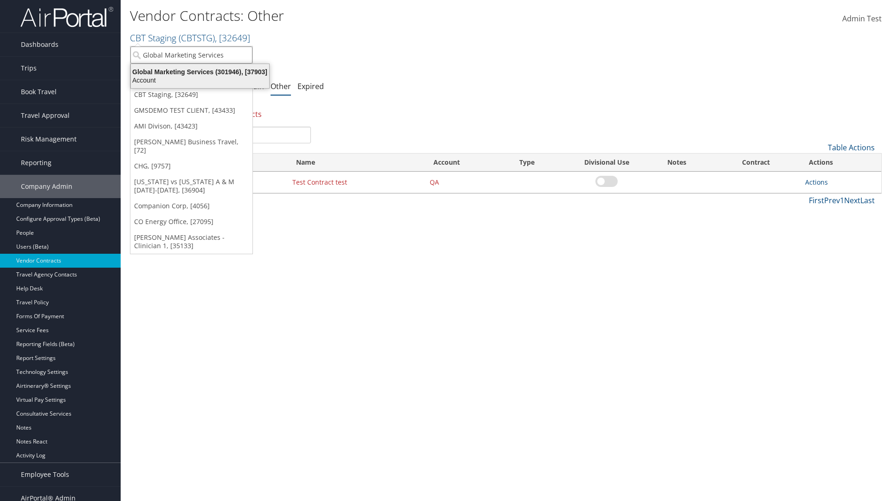 This screenshot has height=501, width=891. What do you see at coordinates (867, 200) in the screenshot?
I see `a: Last` at bounding box center [867, 200].